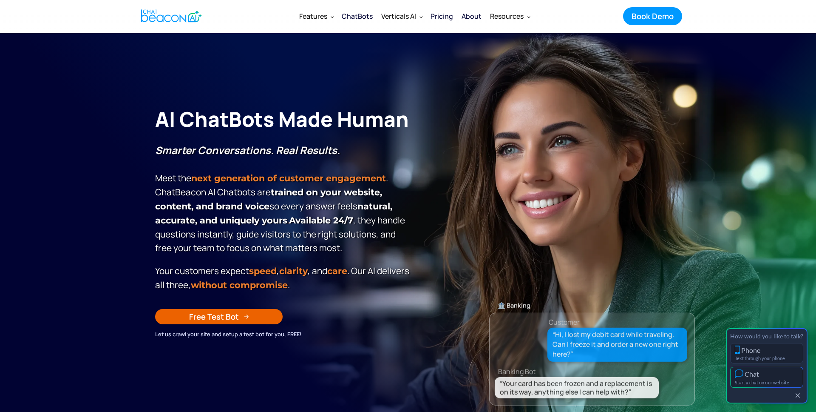 This screenshot has width=816, height=412. What do you see at coordinates (472, 16) in the screenshot?
I see `a: About` at bounding box center [472, 16].